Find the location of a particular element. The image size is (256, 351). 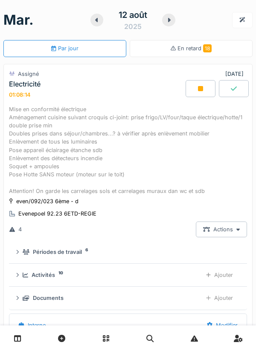

div: 01:08:14 is located at coordinates (20, 95).